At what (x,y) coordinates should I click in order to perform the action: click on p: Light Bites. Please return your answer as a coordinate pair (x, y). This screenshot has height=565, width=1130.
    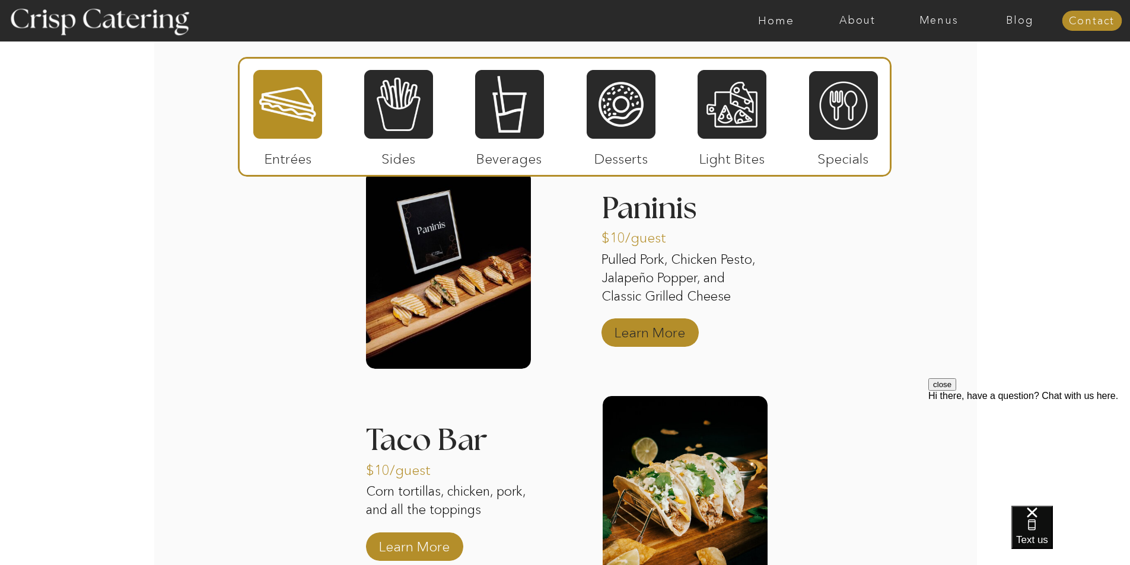
    Looking at the image, I should click on (732, 156).